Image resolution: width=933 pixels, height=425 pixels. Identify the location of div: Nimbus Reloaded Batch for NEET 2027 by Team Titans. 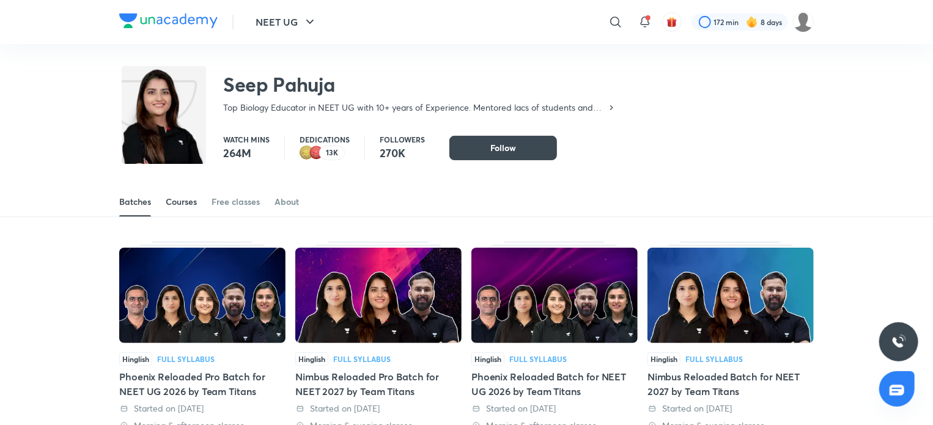
(731, 384).